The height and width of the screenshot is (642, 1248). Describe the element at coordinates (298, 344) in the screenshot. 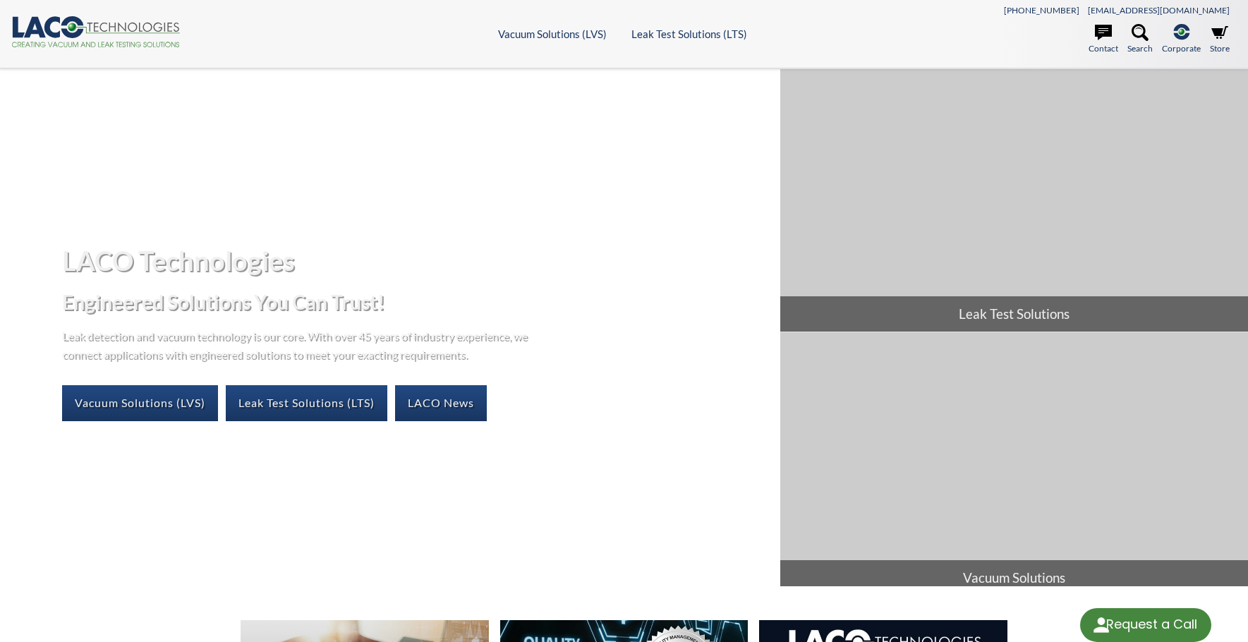

I see `p: Leak detection and vacuum technology is our core. With over 45 years of industry experience, we c...` at that location.